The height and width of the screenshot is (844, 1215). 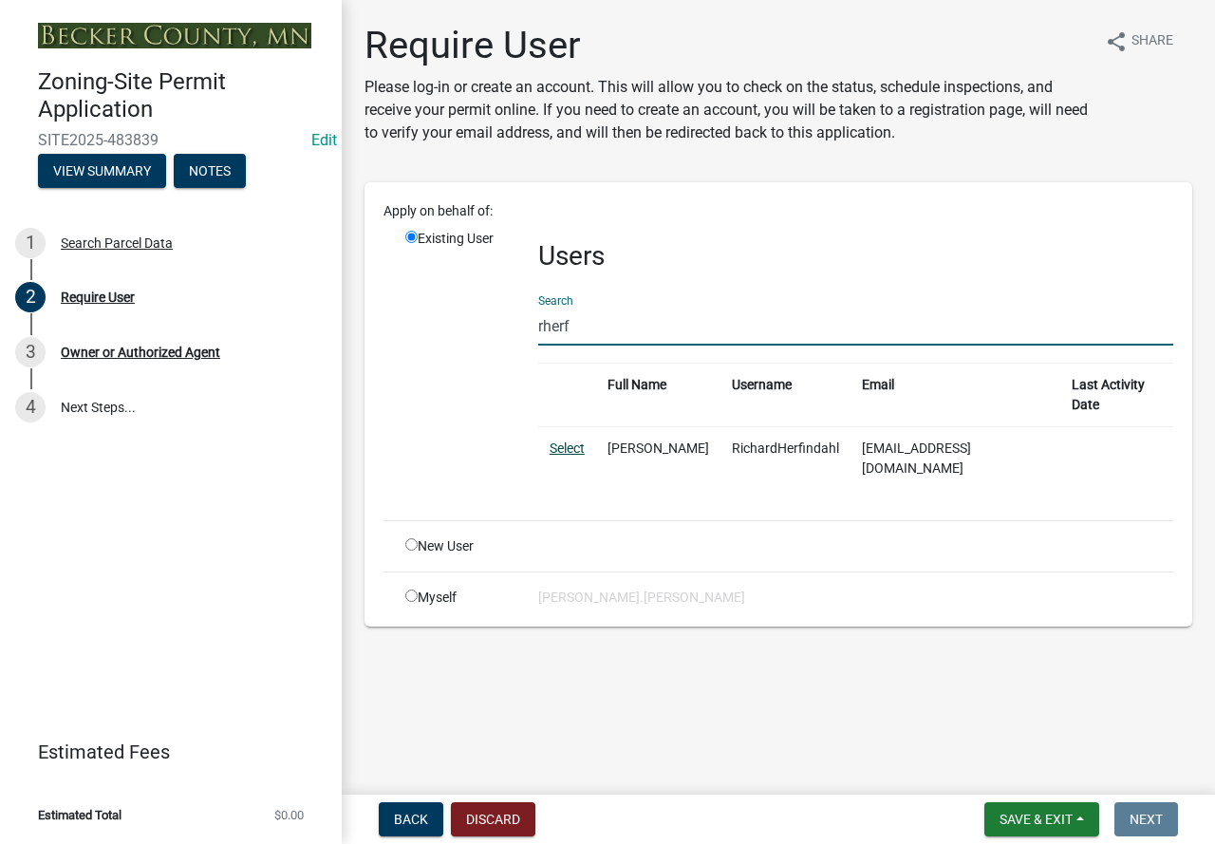 I want to click on span: Estimated Total, so click(x=80, y=814).